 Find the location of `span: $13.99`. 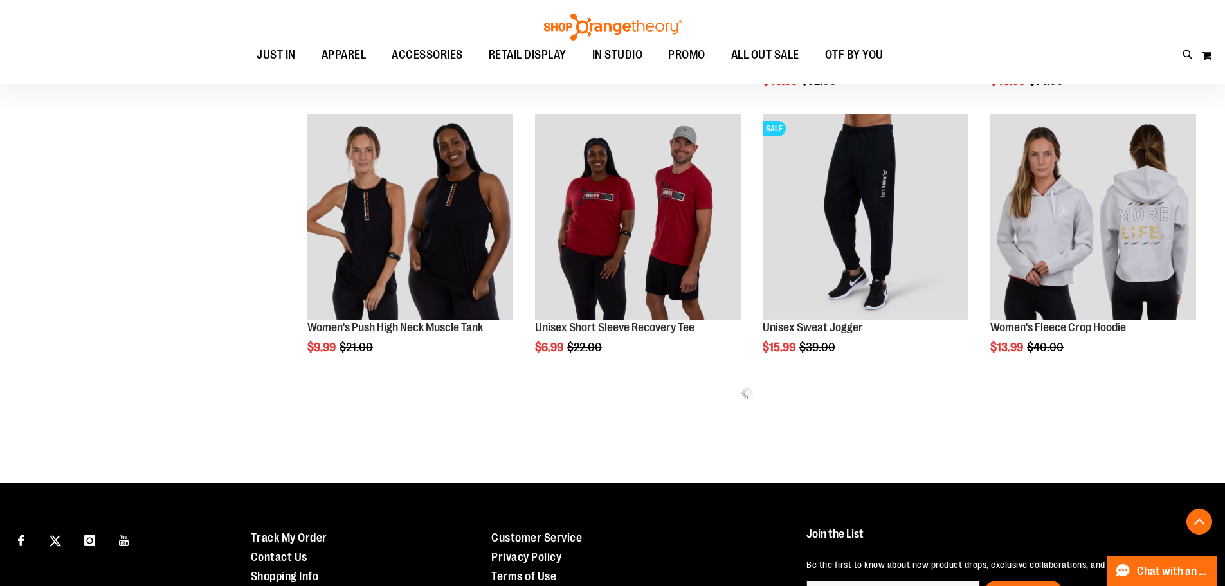

span: $13.99 is located at coordinates (1007, 347).